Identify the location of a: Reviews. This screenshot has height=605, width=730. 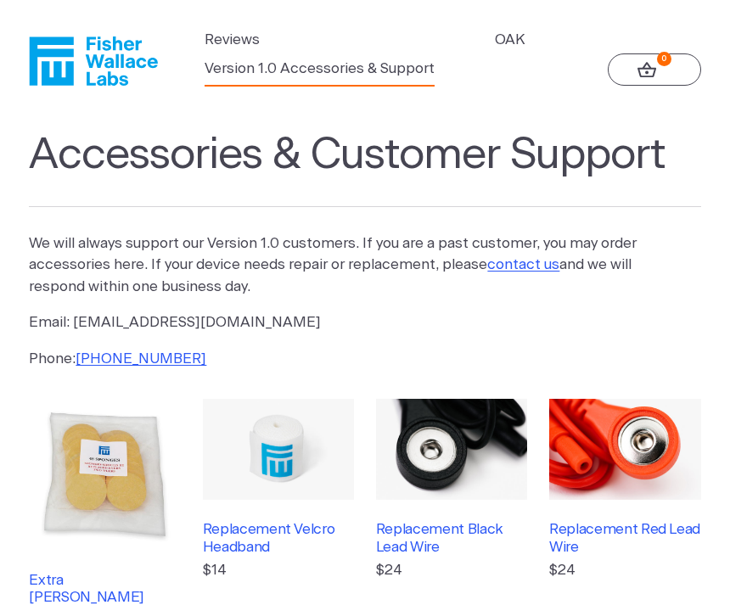
(232, 40).